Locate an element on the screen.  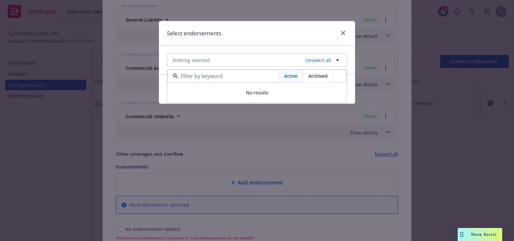
span: Archived is located at coordinates (318, 76).